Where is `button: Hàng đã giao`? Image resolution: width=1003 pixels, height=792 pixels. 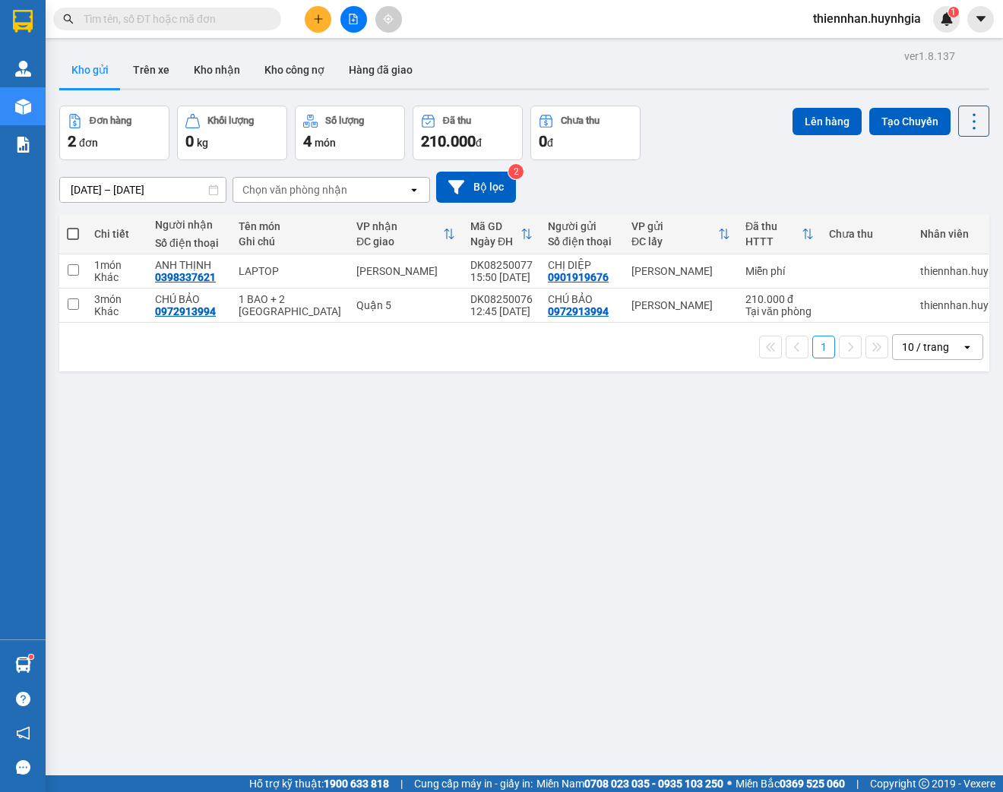 button: Hàng đã giao is located at coordinates (381, 70).